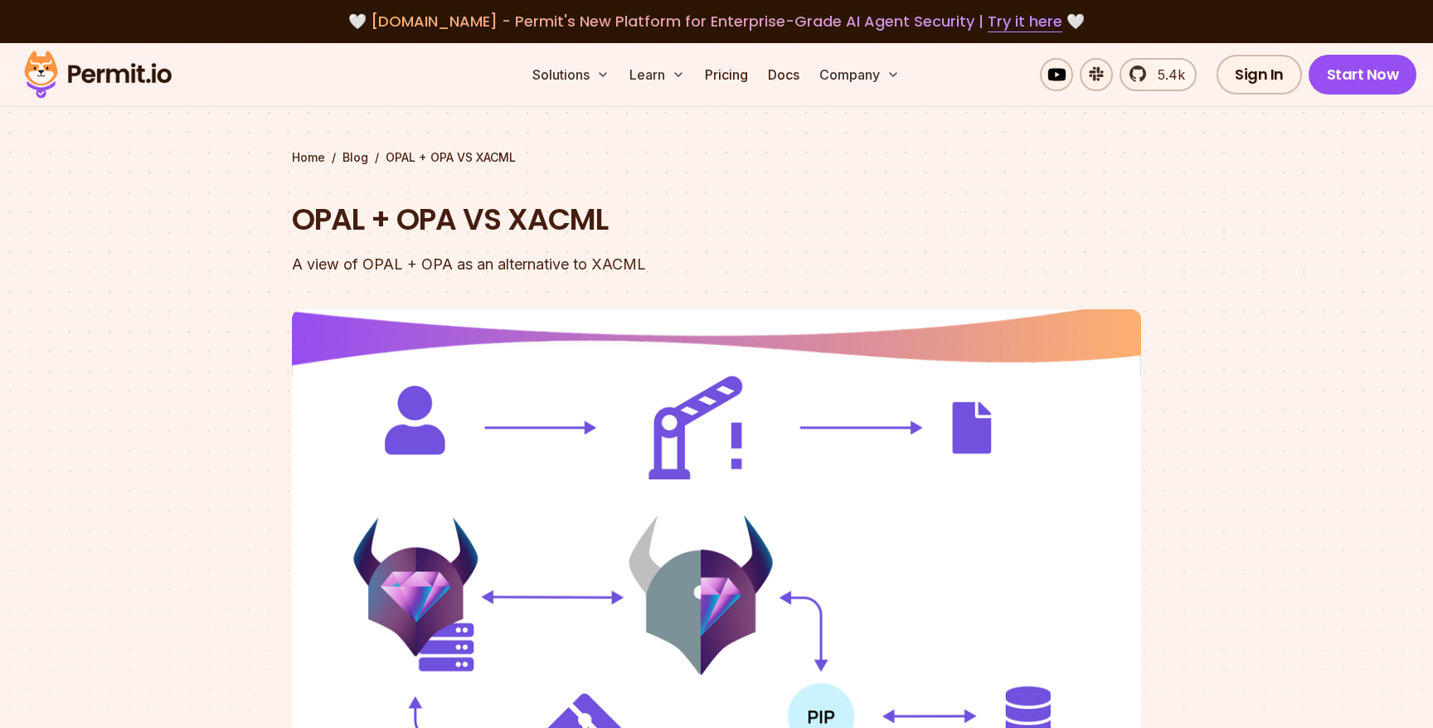  What do you see at coordinates (727, 75) in the screenshot?
I see `a: Pricing` at bounding box center [727, 75].